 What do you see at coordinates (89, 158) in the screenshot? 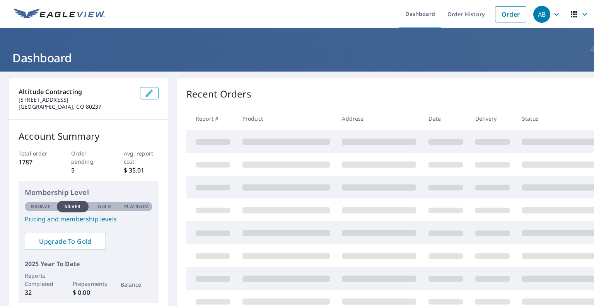
I see `p: Order pending` at bounding box center [89, 158].